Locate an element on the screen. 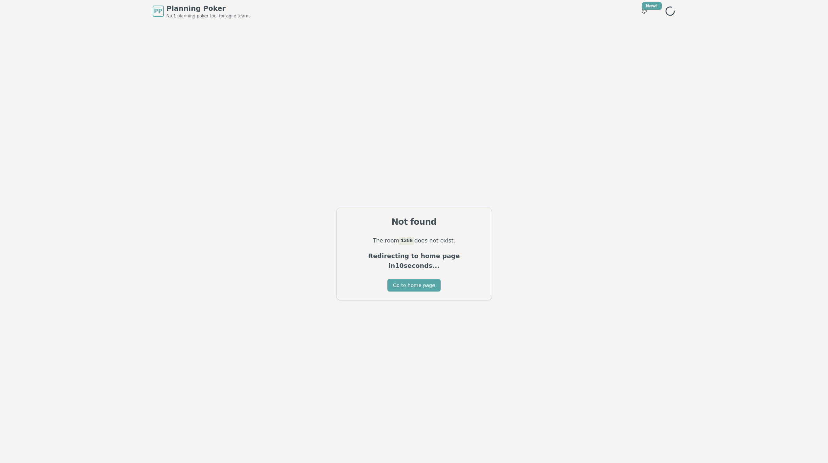 The width and height of the screenshot is (828, 463). div: New! is located at coordinates (652, 6).